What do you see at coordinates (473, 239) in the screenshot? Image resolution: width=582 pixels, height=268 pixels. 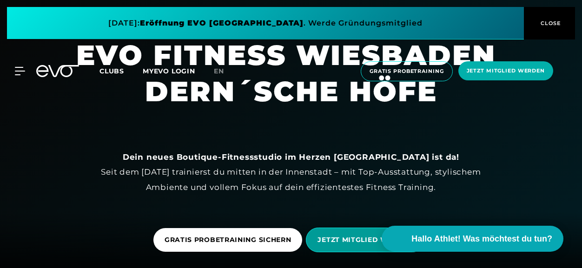 I see `button: Hallo Athlet! Was möchtest du tun?` at bounding box center [473, 239].